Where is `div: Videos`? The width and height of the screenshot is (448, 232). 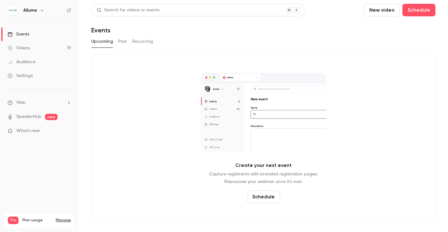 div: Videos is located at coordinates (19, 48).